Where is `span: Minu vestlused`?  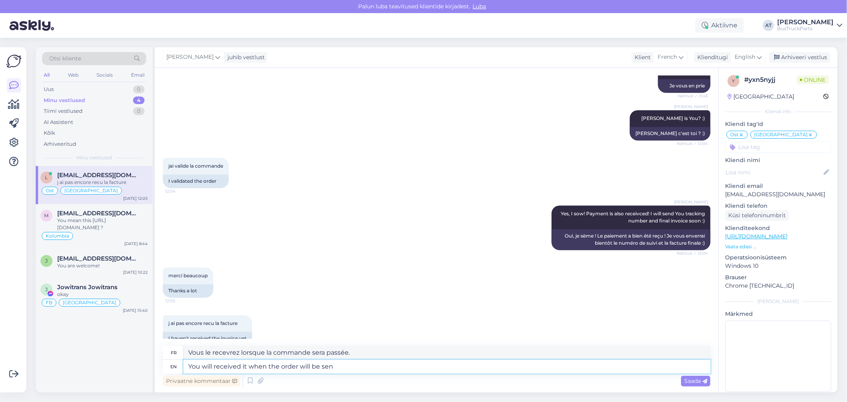
span: Minu vestlused is located at coordinates (94, 158).